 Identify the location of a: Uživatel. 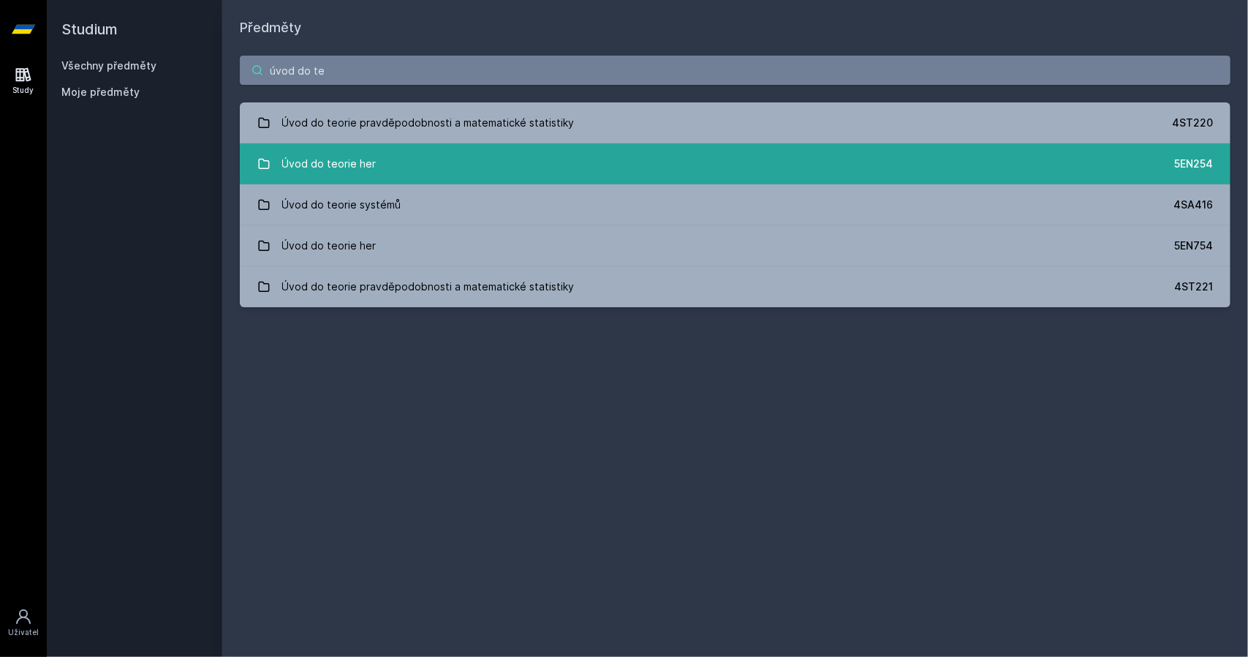
(23, 622).